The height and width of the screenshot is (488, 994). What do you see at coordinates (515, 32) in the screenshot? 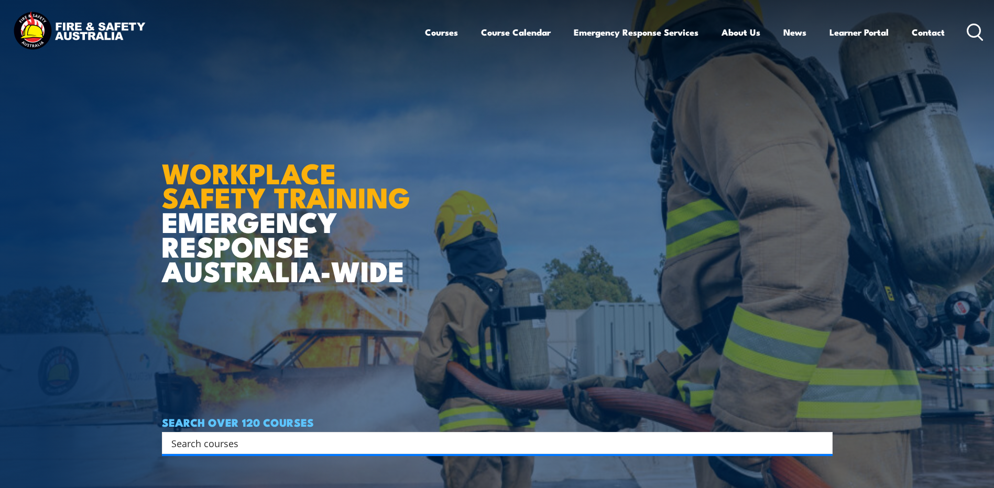
I see `a: Course Calendar` at bounding box center [515, 32].